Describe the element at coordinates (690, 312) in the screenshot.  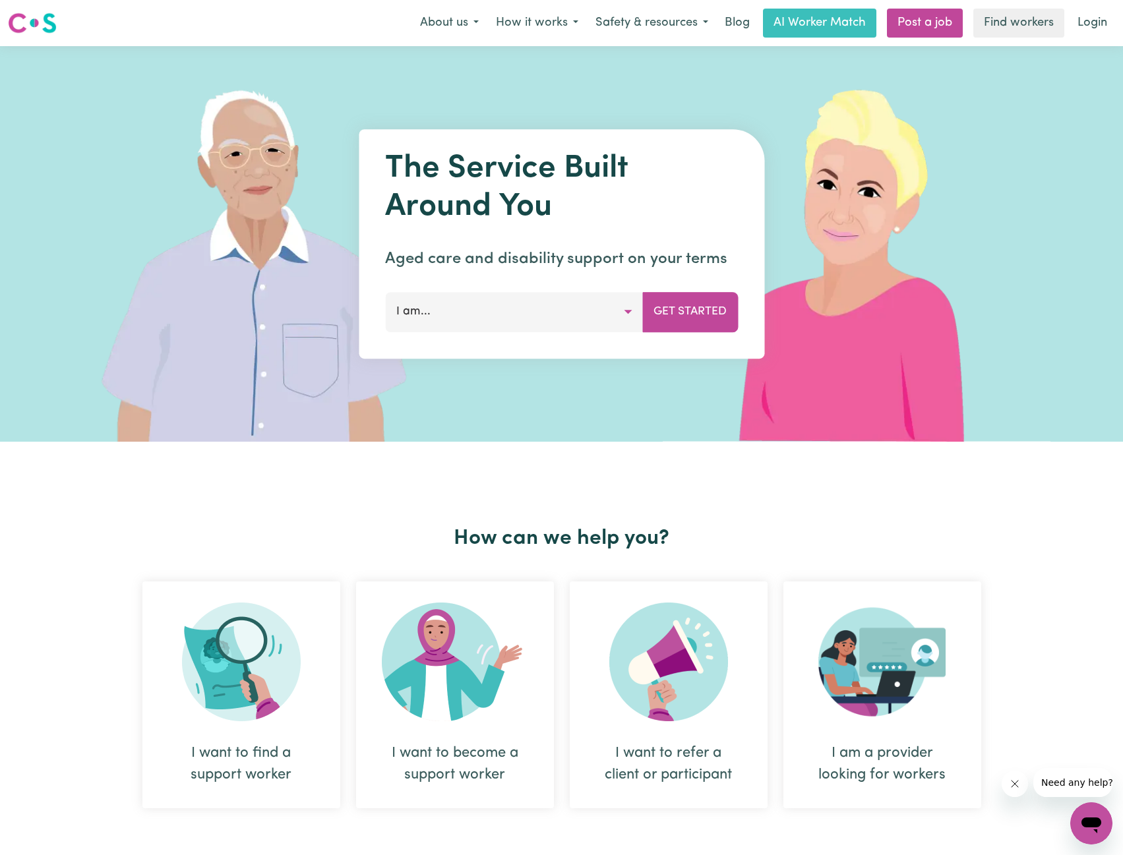
I see `button: Get Started` at that location.